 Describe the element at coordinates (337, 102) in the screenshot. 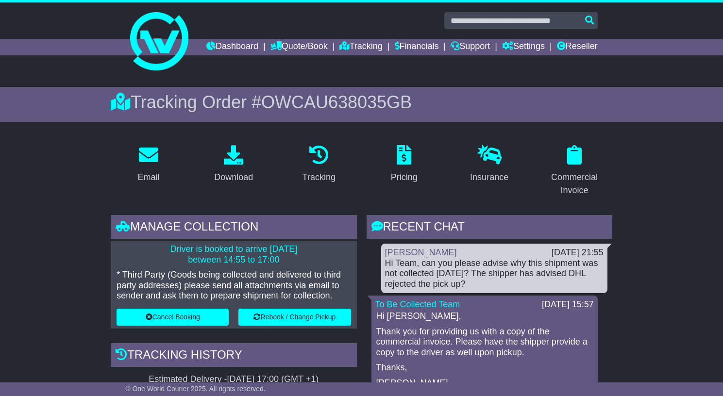

I see `span: OWCAU638035GB` at that location.